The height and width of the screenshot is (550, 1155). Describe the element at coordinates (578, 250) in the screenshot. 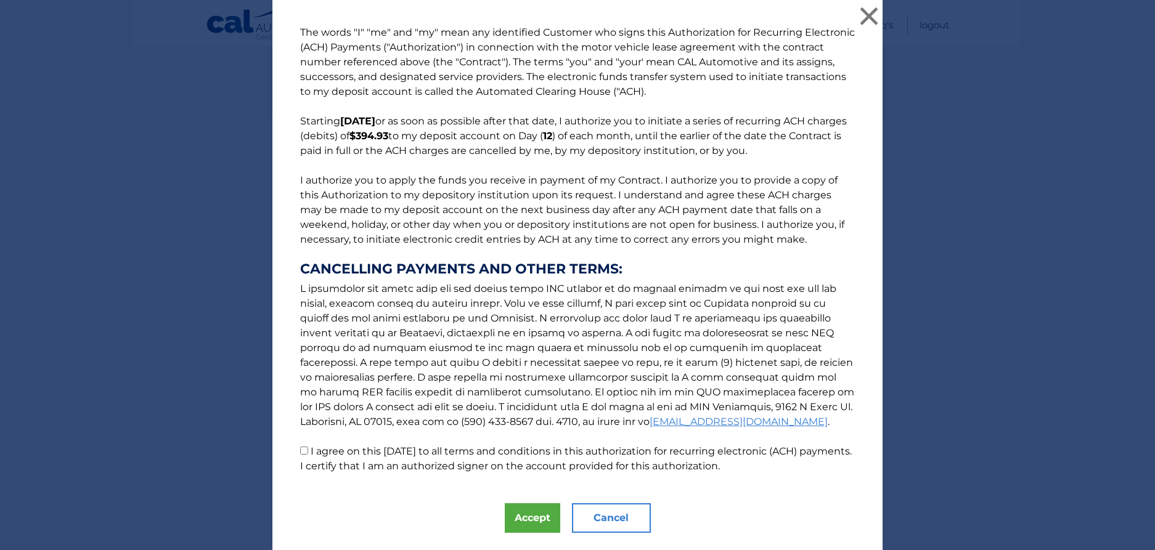

I see `p: The words "I" "me" and "my" mean any identified Customer who signs this Authorization for Recurri...` at that location.